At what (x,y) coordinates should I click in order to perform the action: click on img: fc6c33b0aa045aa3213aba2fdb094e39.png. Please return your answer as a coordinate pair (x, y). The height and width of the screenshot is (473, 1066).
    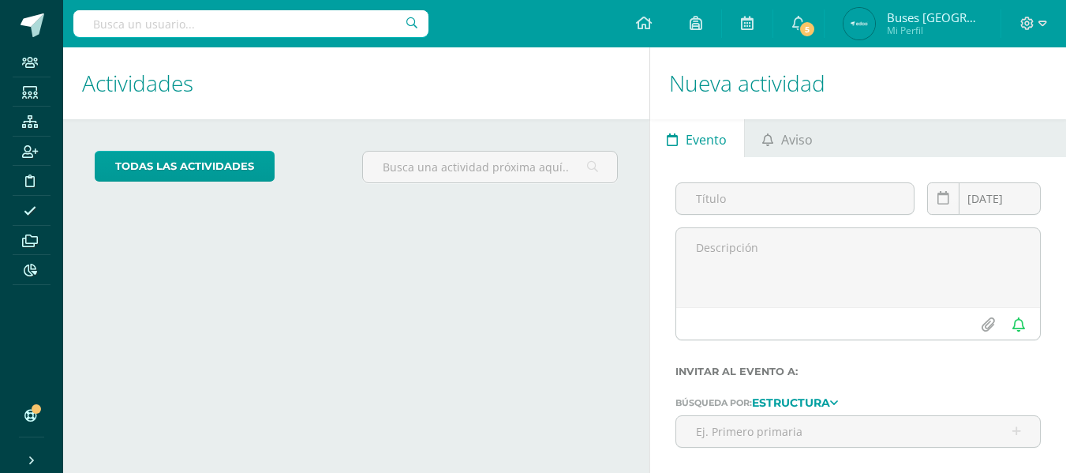
    Looking at the image, I should click on (859, 24).